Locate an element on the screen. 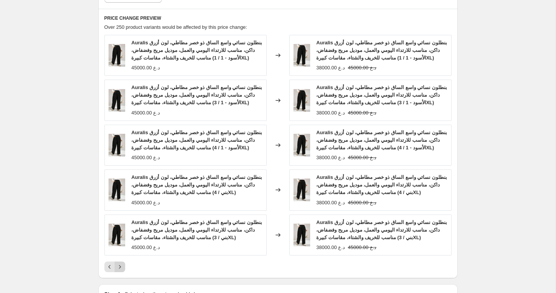  h6: PRICE CHANGE PREVIEW is located at coordinates (278, 18).